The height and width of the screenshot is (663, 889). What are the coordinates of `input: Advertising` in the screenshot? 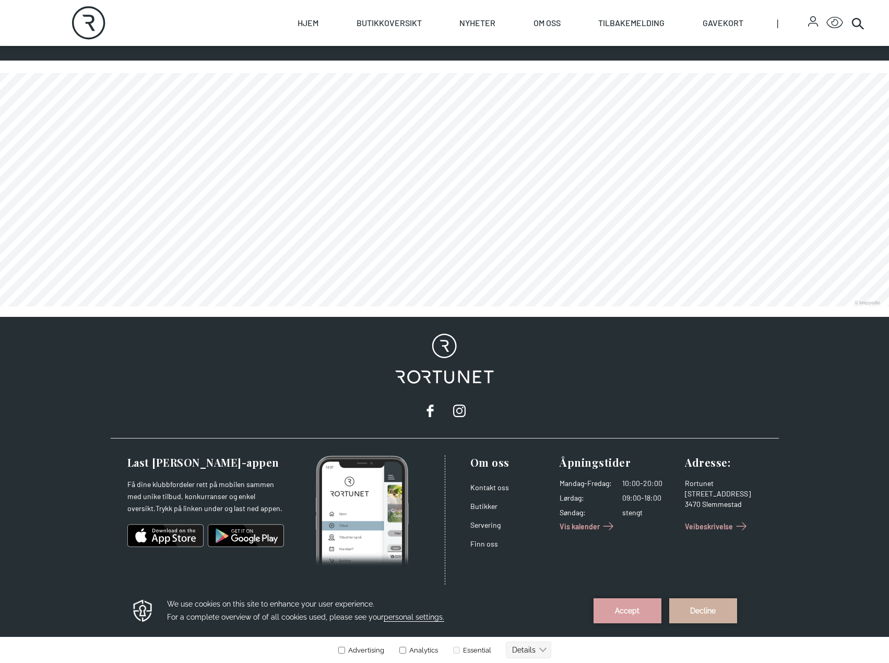 It's located at (341, 65).